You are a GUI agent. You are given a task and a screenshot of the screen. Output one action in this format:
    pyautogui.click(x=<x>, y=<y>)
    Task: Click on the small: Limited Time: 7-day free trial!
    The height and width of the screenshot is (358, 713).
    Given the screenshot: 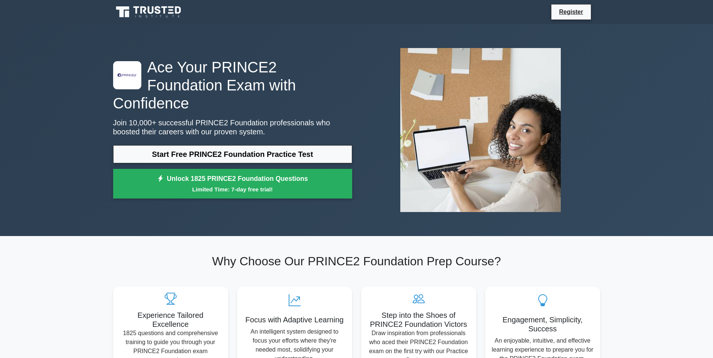 What is the action you would take?
    pyautogui.click(x=233, y=189)
    